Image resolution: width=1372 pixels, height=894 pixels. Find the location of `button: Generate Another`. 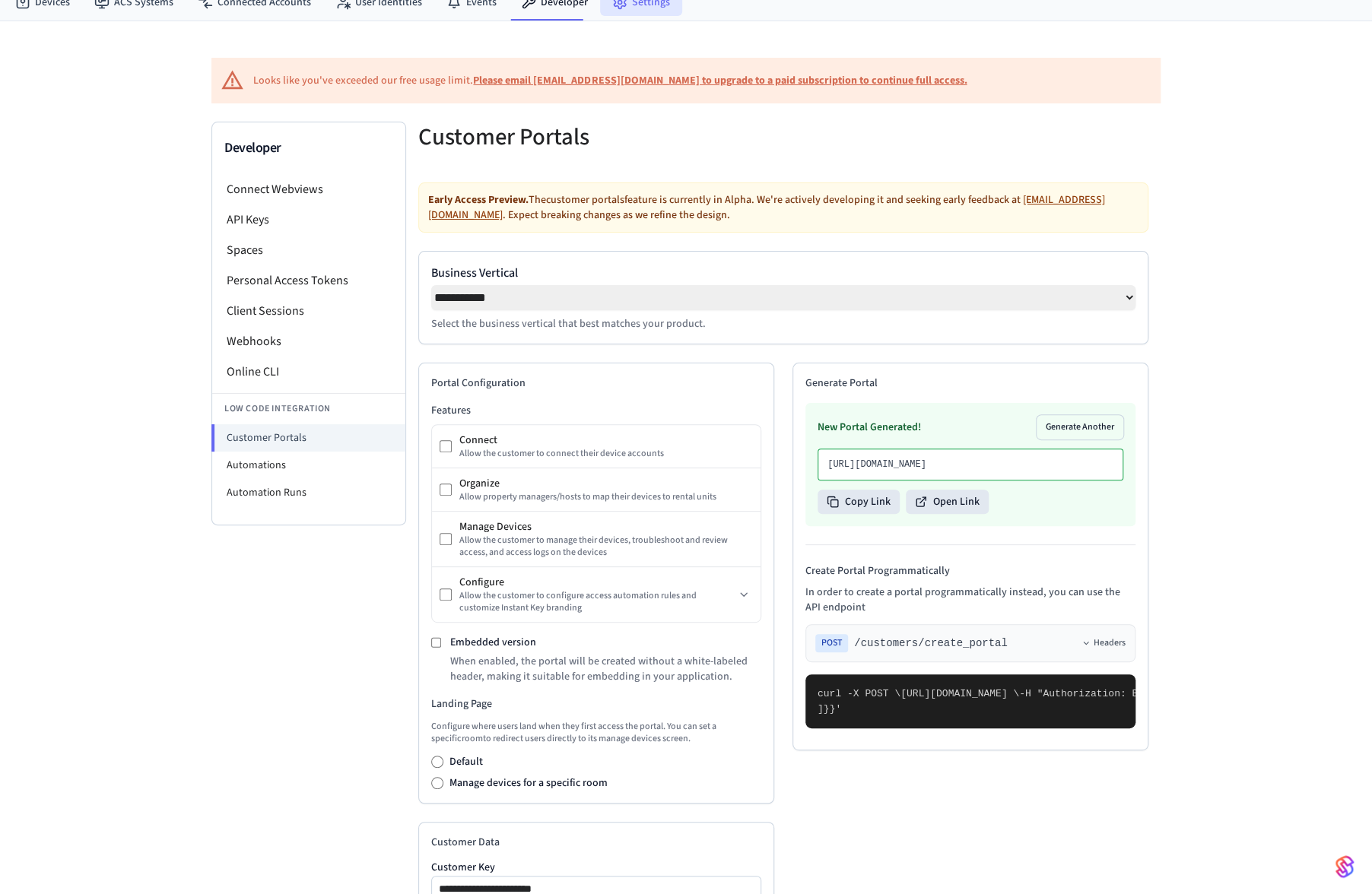

button: Generate Another is located at coordinates (1080, 427).